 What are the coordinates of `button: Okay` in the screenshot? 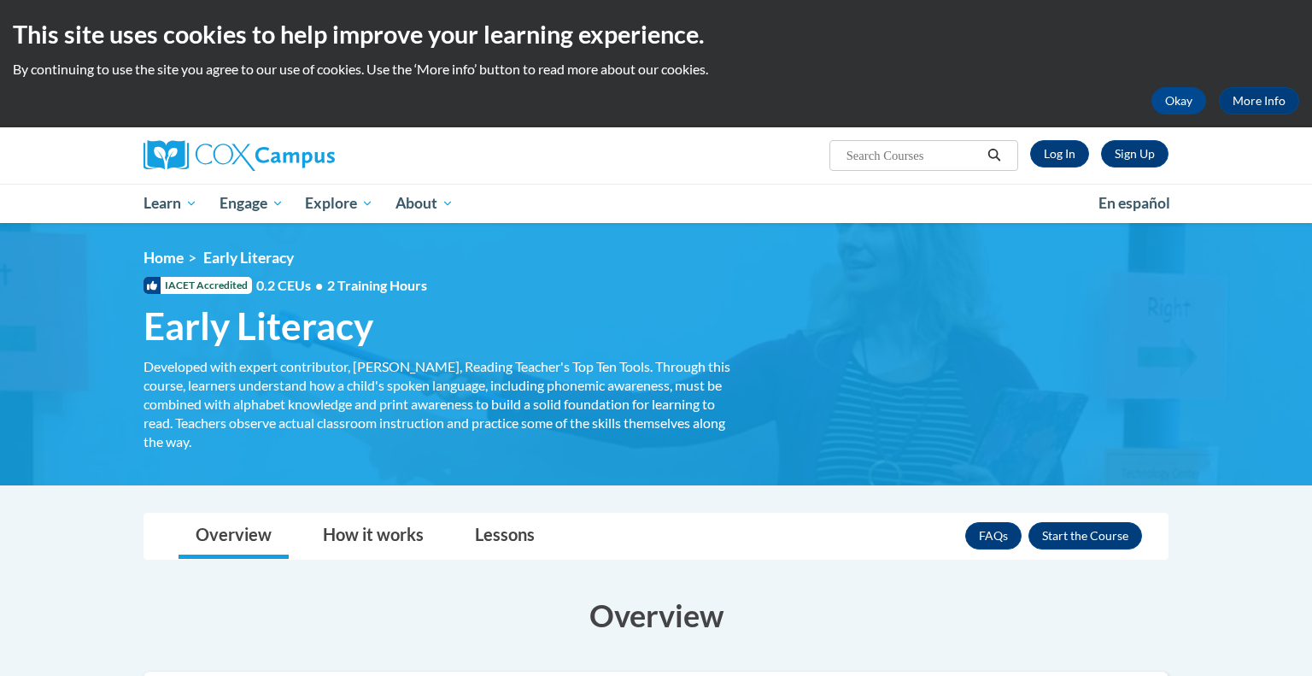 It's located at (1179, 101).